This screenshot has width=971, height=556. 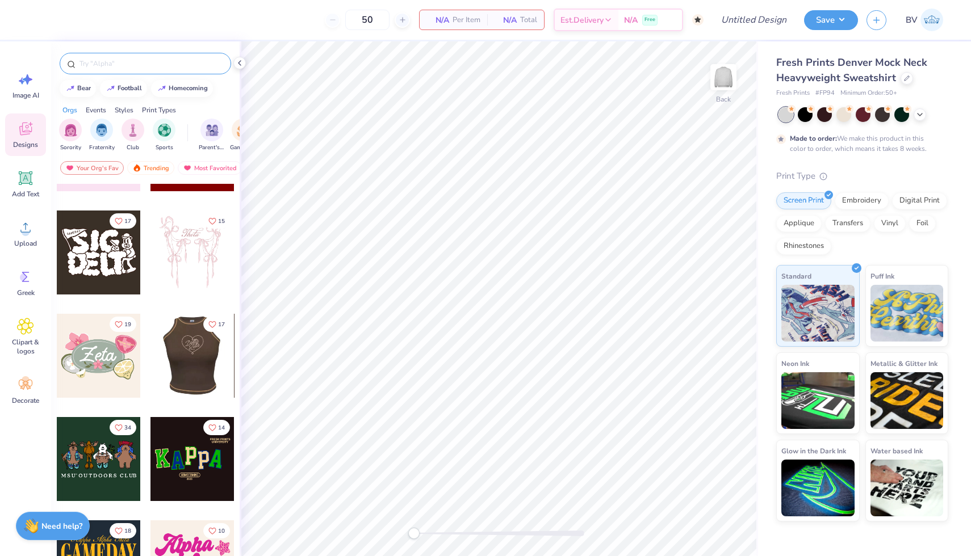 I want to click on button: homecoming, so click(x=182, y=89).